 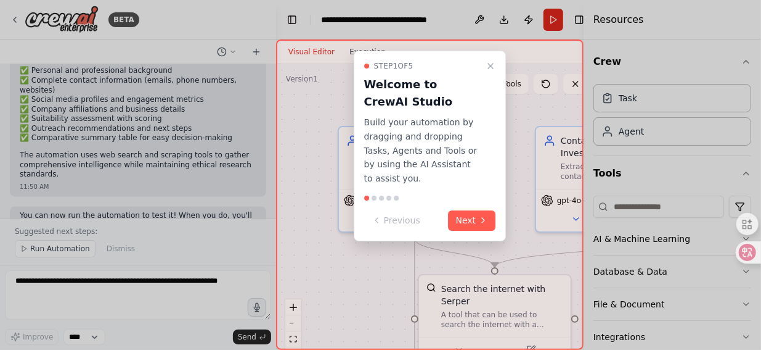 What do you see at coordinates (472, 220) in the screenshot?
I see `button: Next` at bounding box center [472, 220].